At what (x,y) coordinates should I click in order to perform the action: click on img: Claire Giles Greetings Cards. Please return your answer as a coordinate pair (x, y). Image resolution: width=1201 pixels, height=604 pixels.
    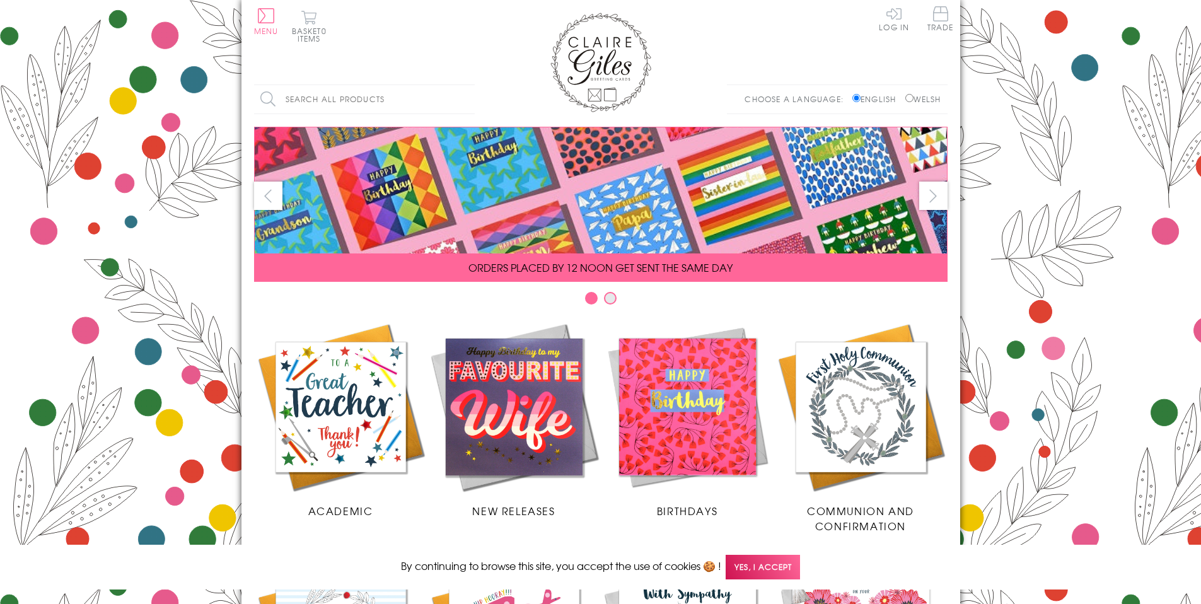
    Looking at the image, I should click on (601, 62).